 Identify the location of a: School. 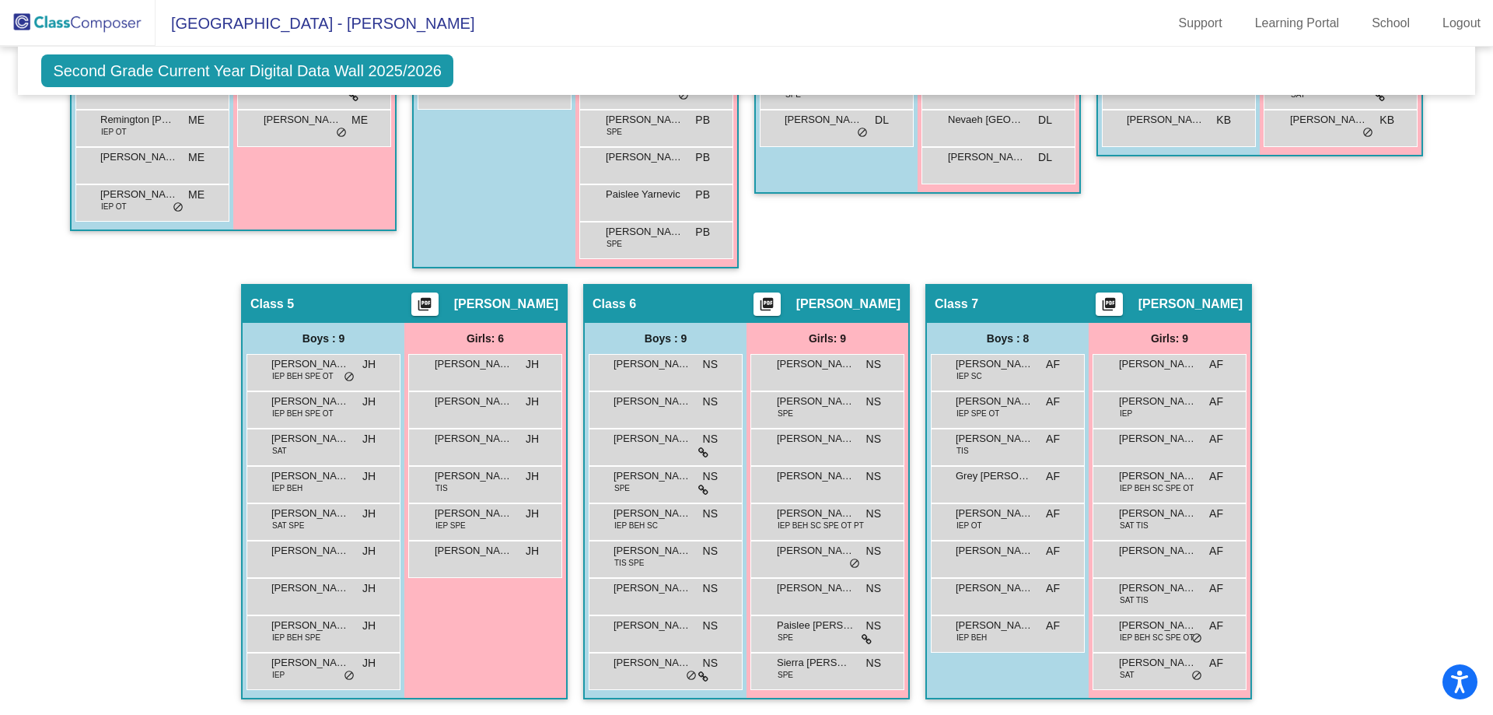
(1390, 23).